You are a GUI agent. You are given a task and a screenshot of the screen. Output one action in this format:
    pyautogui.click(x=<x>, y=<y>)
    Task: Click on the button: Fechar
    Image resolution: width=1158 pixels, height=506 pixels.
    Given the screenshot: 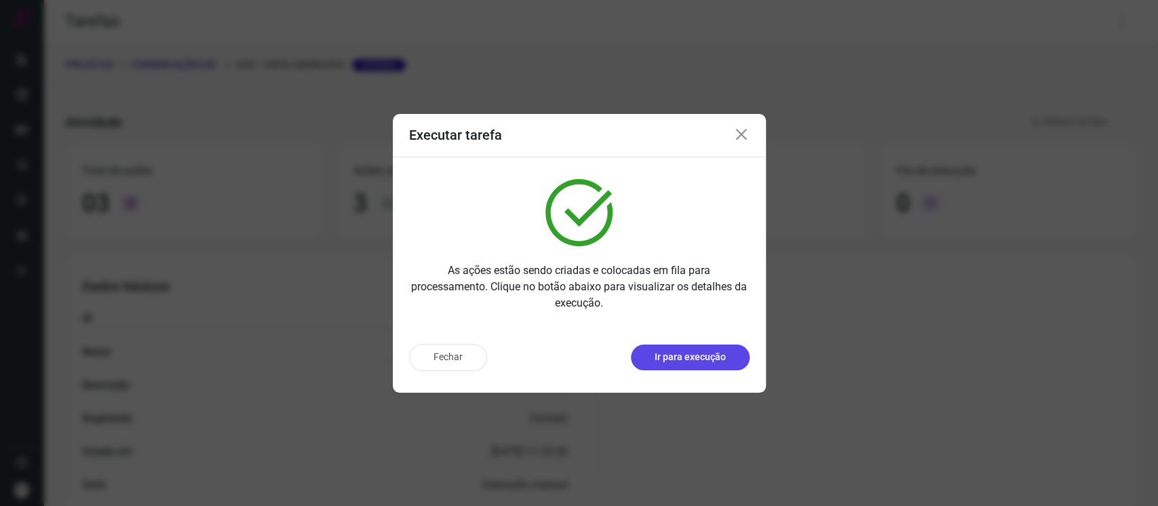 What is the action you would take?
    pyautogui.click(x=448, y=357)
    